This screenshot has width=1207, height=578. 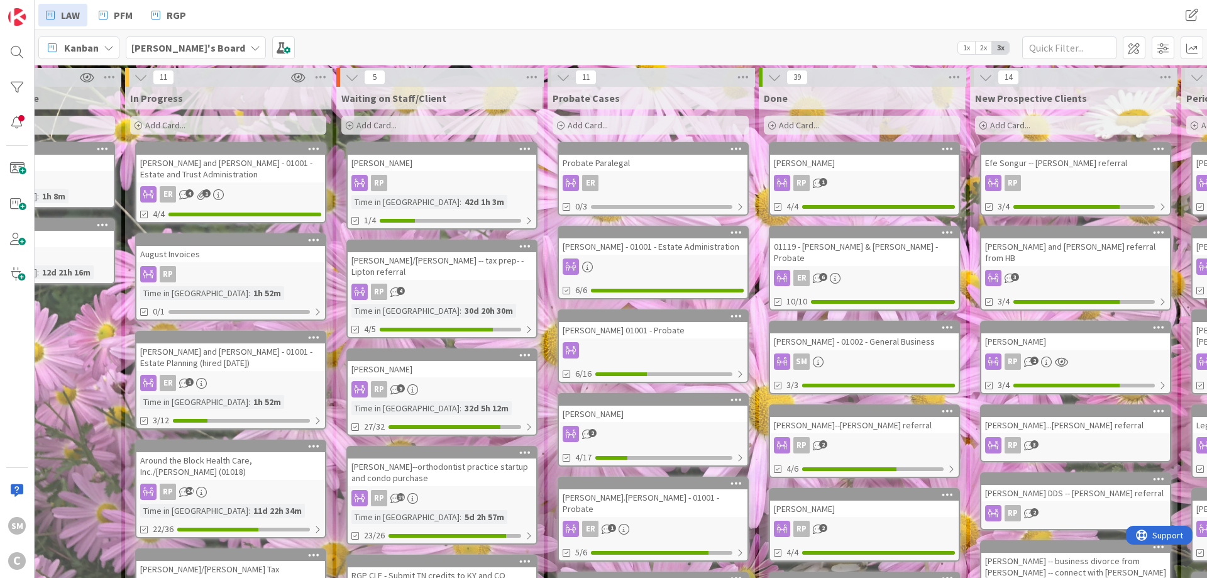 I want to click on span: 6/6, so click(x=581, y=290).